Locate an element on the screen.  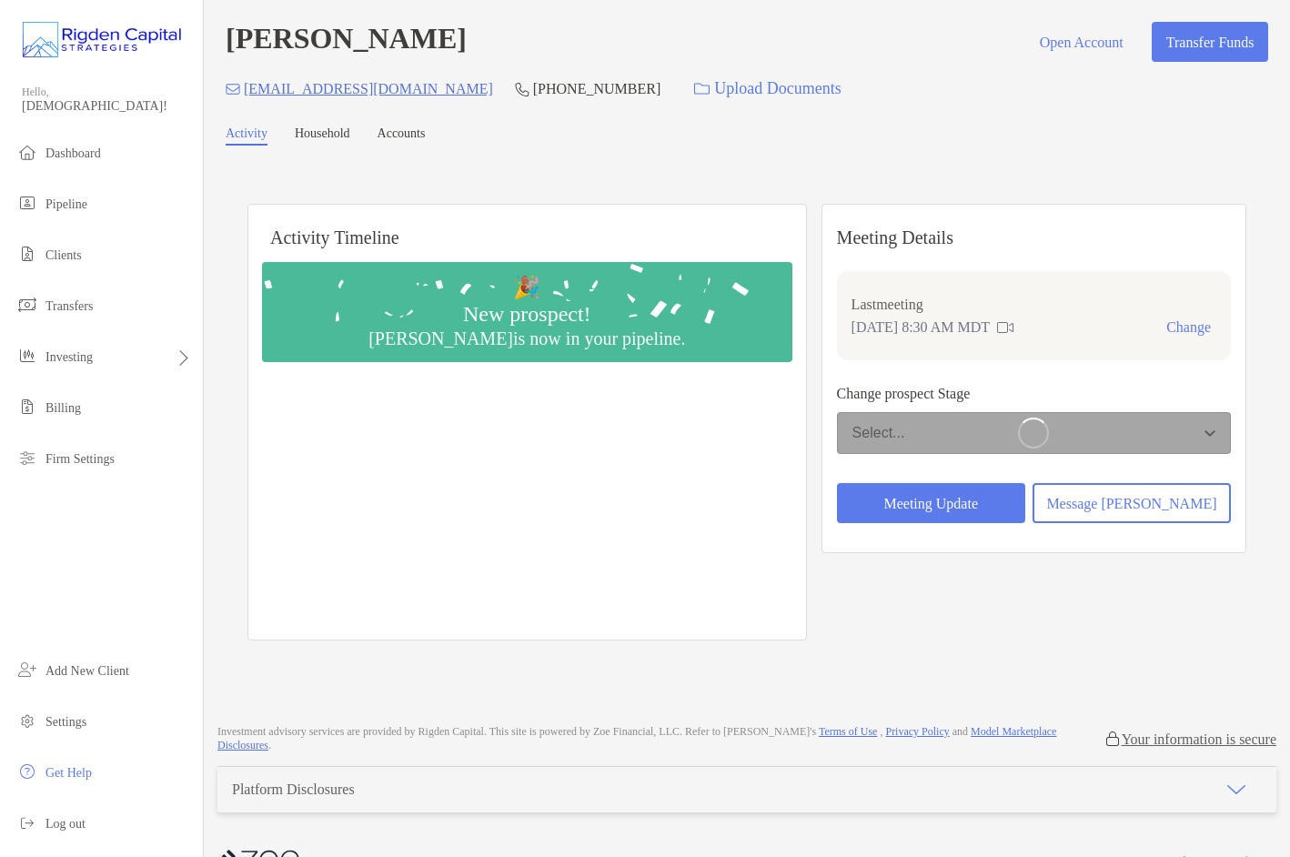
span: Settings is located at coordinates (65, 721).